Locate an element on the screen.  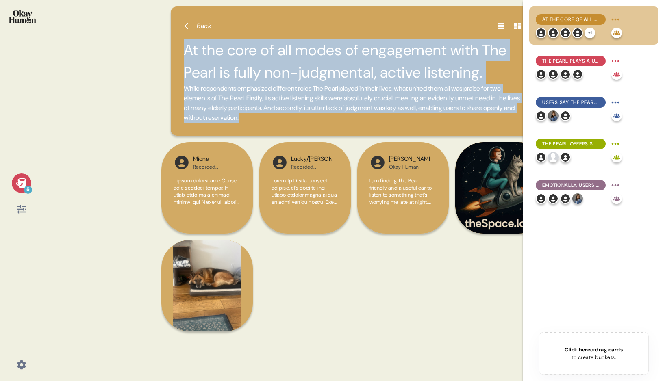
span: Click here is located at coordinates (577, 350).